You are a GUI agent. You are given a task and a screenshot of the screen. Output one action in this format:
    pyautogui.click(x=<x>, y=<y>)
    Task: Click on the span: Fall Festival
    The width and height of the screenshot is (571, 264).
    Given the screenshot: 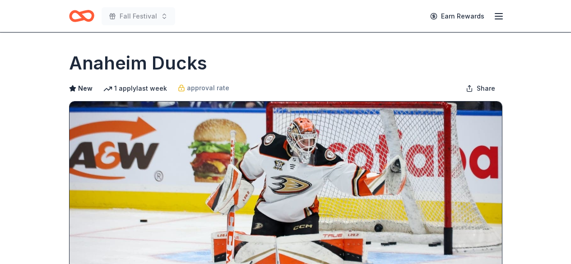 What is the action you would take?
    pyautogui.click(x=138, y=16)
    